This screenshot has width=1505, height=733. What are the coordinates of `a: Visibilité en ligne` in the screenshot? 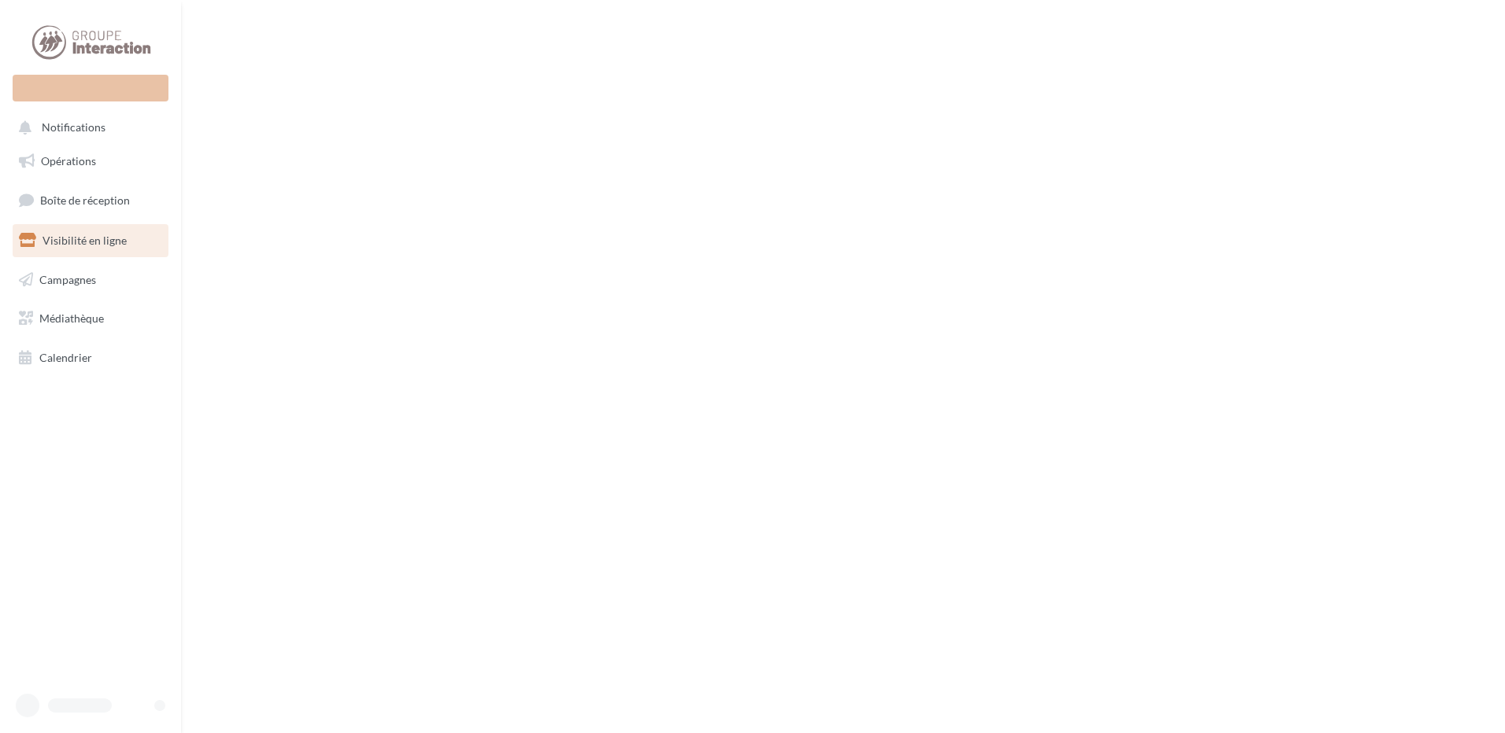 It's located at (91, 241).